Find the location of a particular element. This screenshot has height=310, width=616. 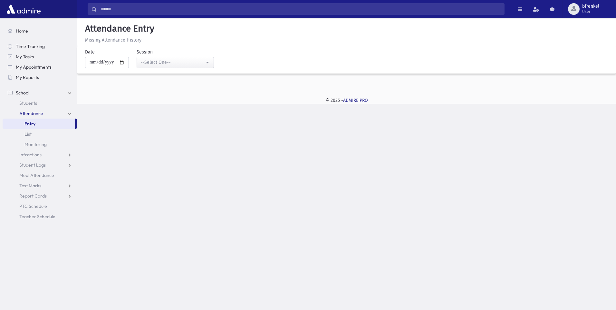

span: PTC Schedule is located at coordinates (33, 206).